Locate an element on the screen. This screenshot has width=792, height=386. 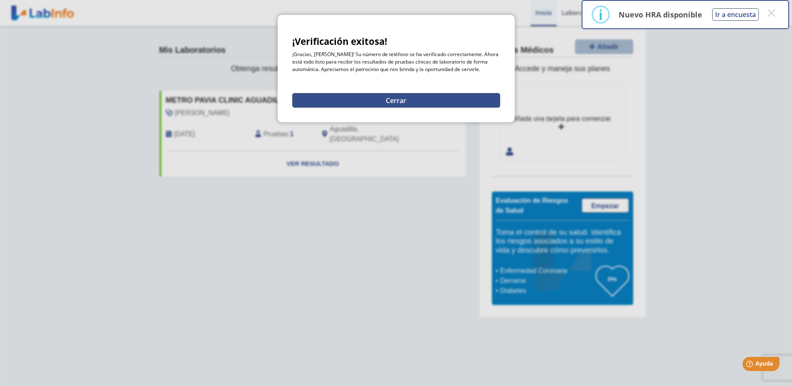
p: Nuevo HRA disponible is located at coordinates (660, 15).